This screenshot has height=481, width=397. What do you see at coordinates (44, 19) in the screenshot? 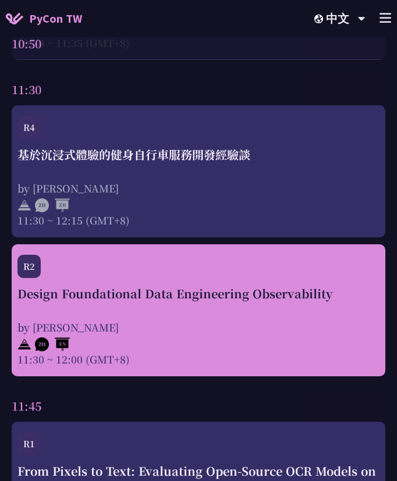
I see `a: PyCon TW` at bounding box center [44, 19].